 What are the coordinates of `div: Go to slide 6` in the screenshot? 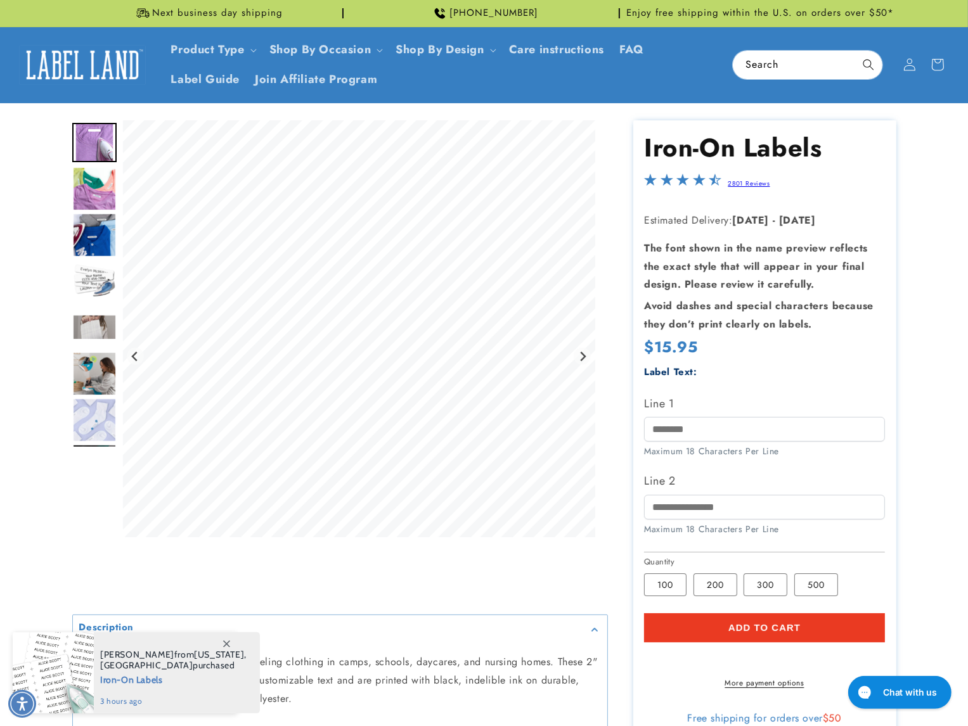 It's located at (94, 374).